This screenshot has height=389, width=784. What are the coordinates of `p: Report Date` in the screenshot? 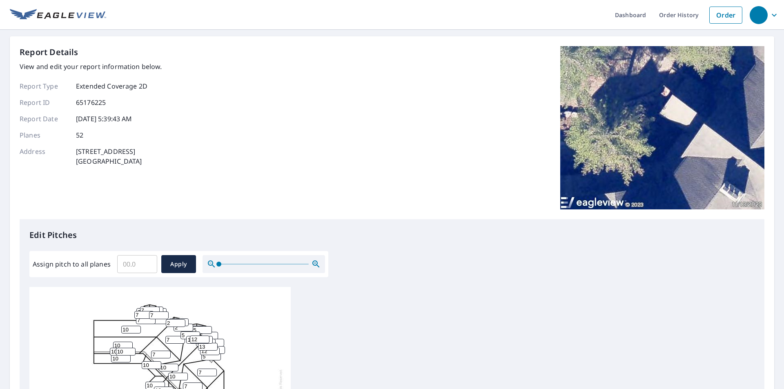 It's located at (44, 119).